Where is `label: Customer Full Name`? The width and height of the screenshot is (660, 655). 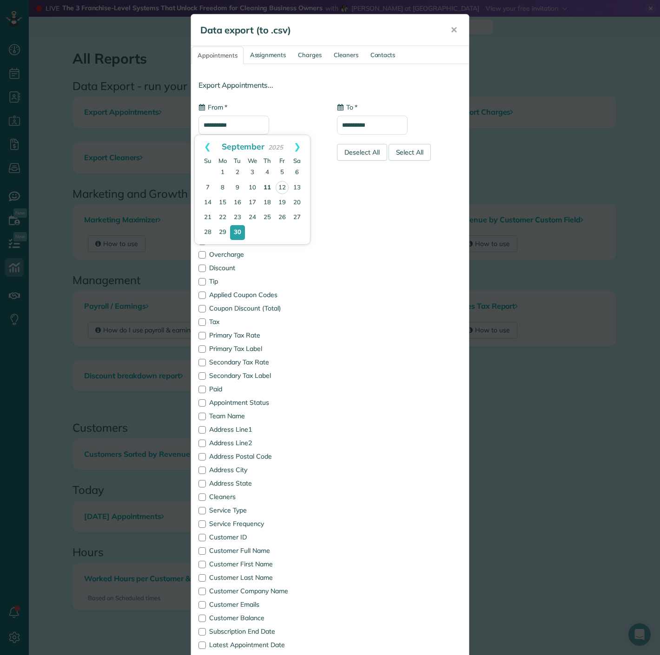 label: Customer Full Name is located at coordinates (261, 551).